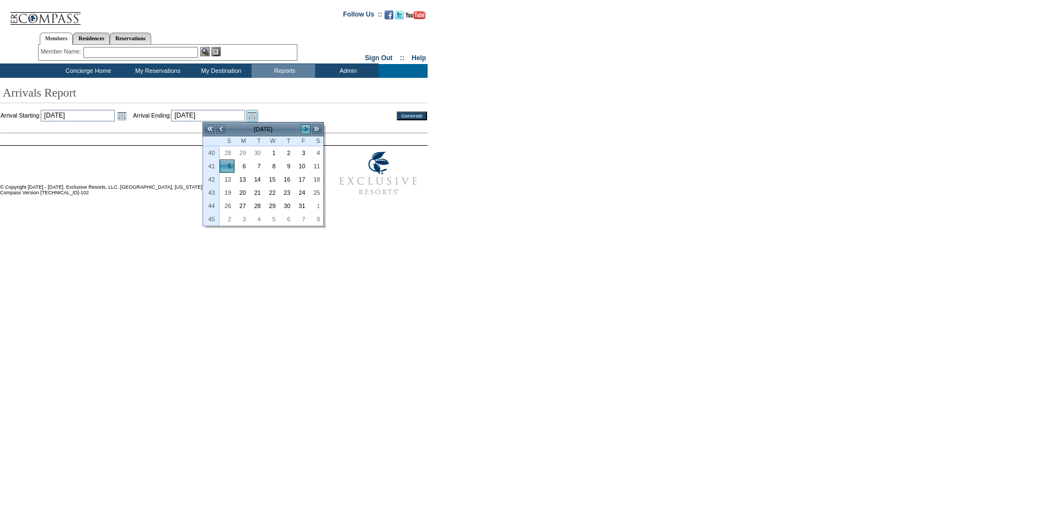  What do you see at coordinates (257, 179) in the screenshot?
I see `td: Tuesday, October 14, 2025` at bounding box center [257, 179].